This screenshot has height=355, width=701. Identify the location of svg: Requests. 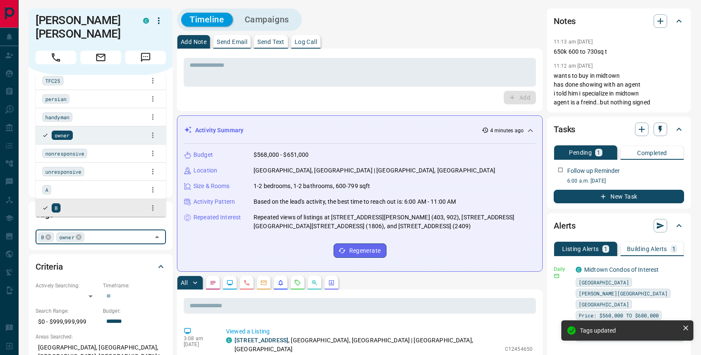
(297, 283).